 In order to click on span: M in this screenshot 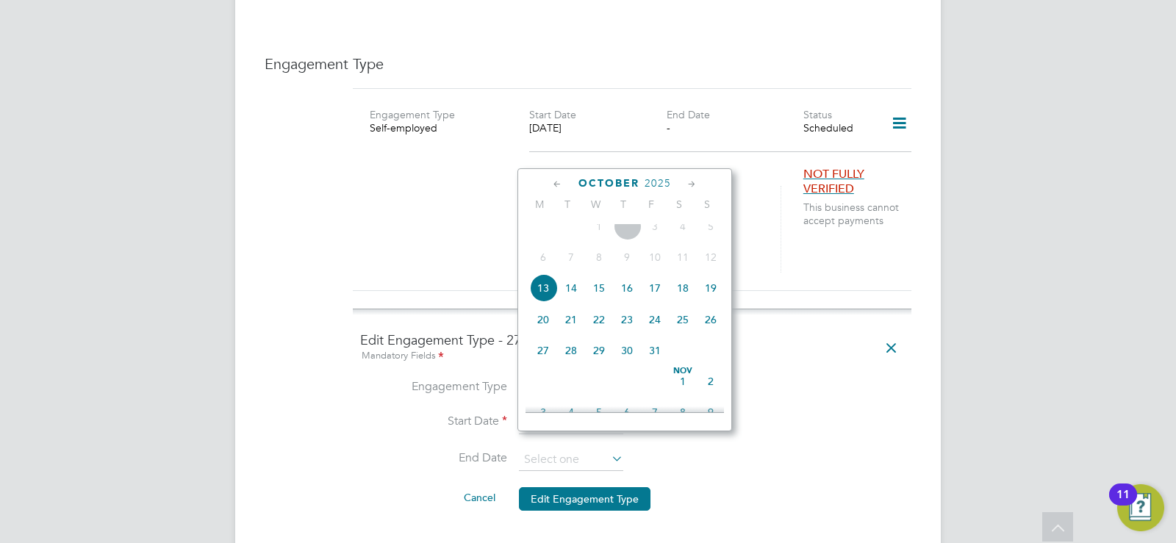, I will do `click(540, 204)`.